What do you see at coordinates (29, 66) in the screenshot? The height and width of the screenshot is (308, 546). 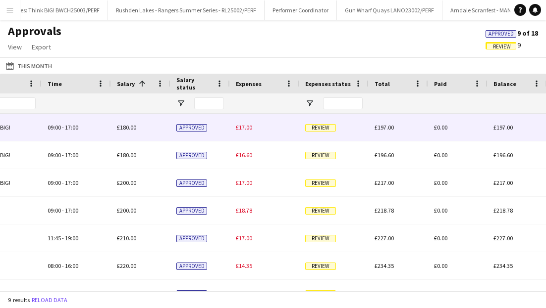 I see `button: This Month` at bounding box center [29, 66].